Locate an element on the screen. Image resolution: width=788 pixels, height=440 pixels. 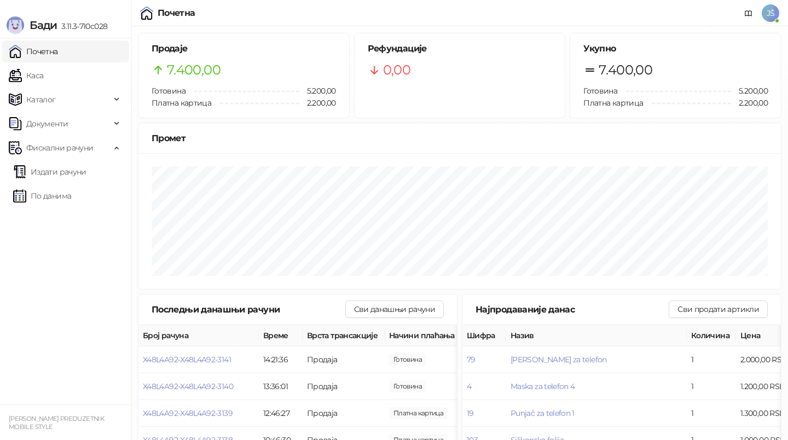
div: Промет is located at coordinates (460, 138).